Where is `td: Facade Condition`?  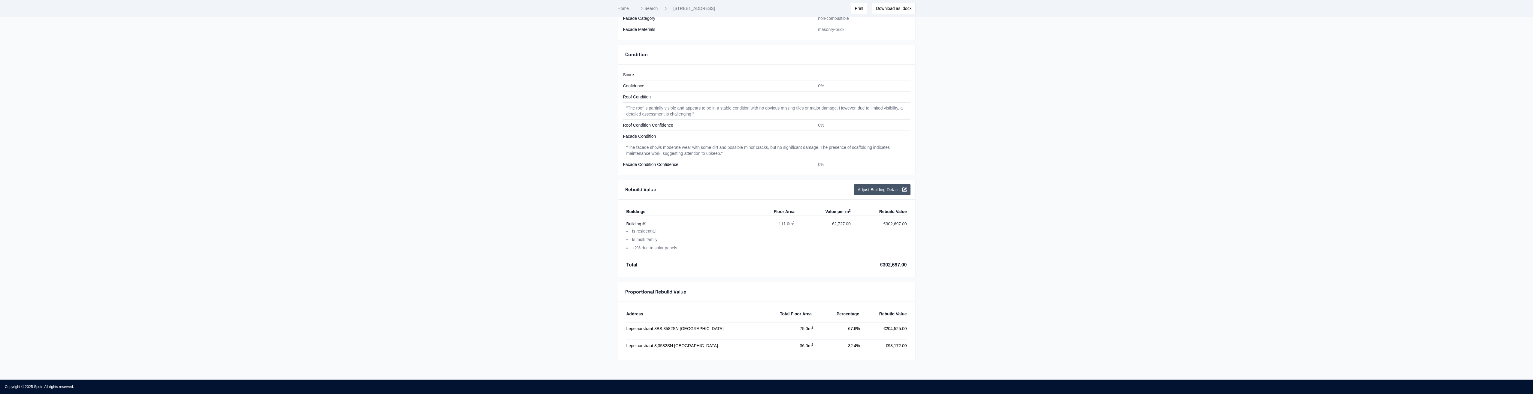 td: Facade Condition is located at coordinates (718, 136).